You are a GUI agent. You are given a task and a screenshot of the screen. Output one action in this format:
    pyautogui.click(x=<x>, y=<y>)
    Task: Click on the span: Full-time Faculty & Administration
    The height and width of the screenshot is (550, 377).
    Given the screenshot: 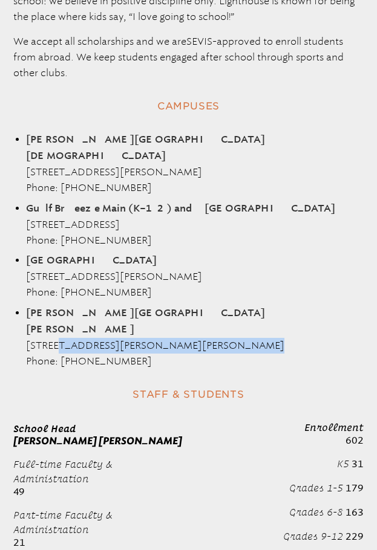 What is the action you would take?
    pyautogui.click(x=63, y=472)
    